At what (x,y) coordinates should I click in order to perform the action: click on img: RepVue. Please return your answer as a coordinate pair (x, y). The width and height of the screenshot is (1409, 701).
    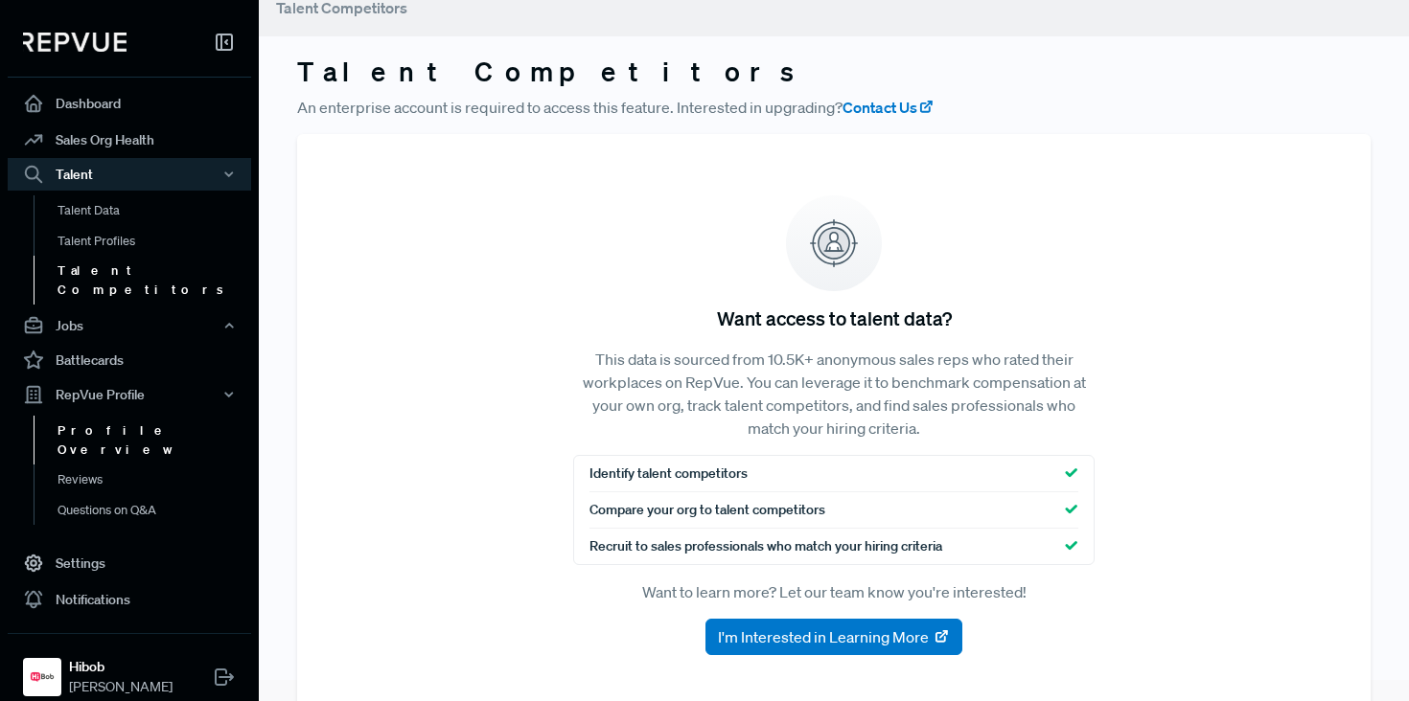
    Looking at the image, I should click on (75, 42).